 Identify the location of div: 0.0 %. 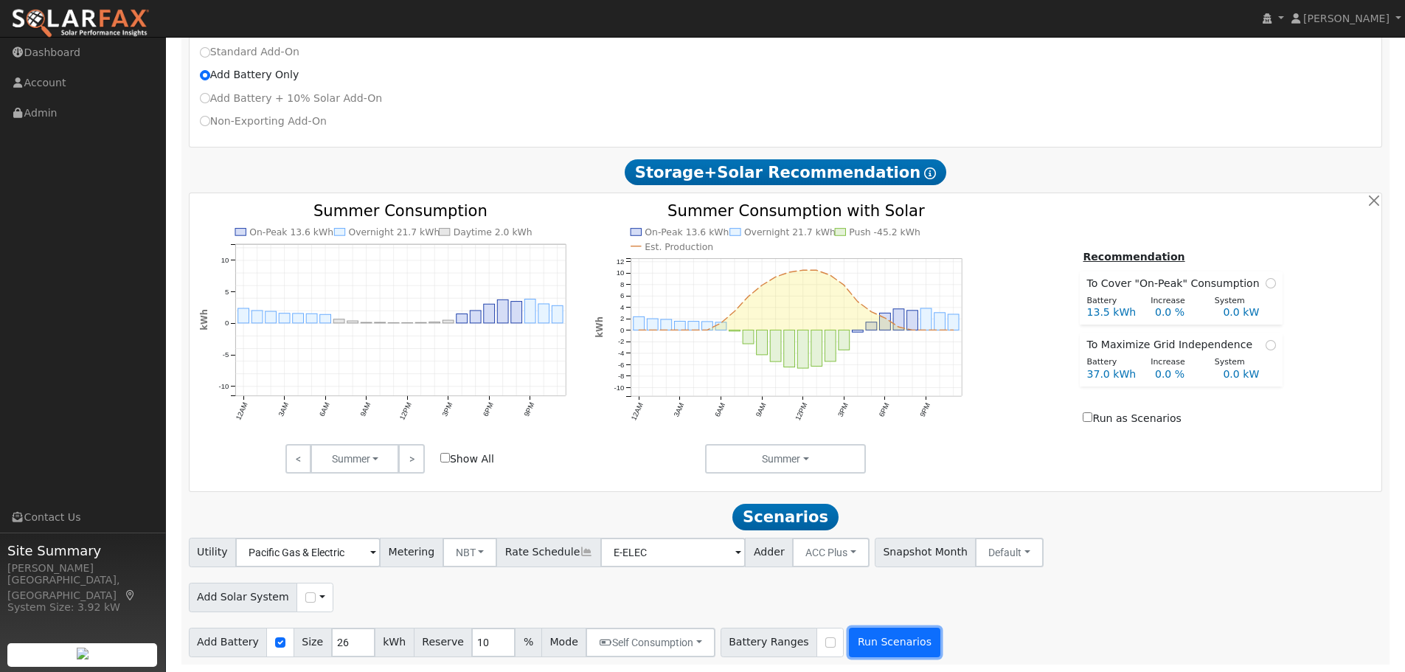
(1181, 374).